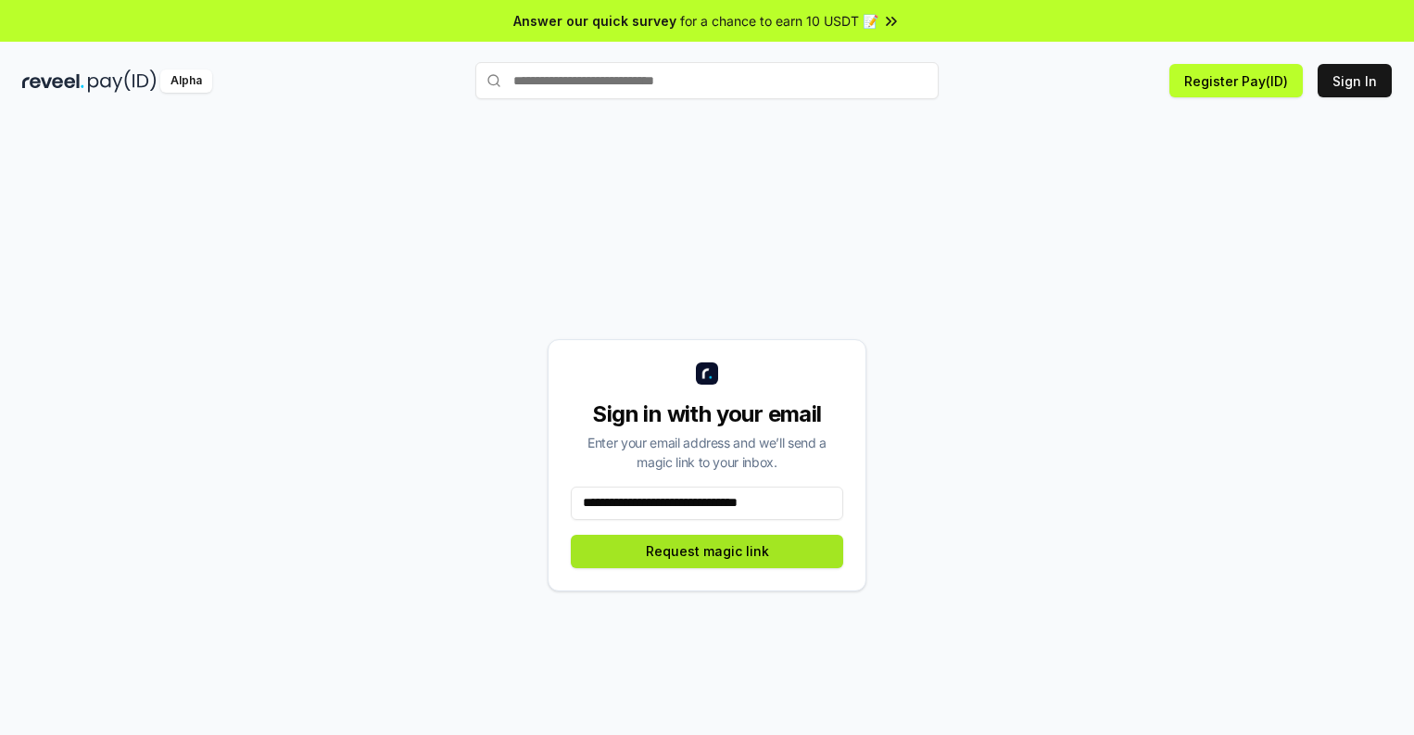 Image resolution: width=1414 pixels, height=735 pixels. What do you see at coordinates (707, 374) in the screenshot?
I see `img: logo_small` at bounding box center [707, 374].